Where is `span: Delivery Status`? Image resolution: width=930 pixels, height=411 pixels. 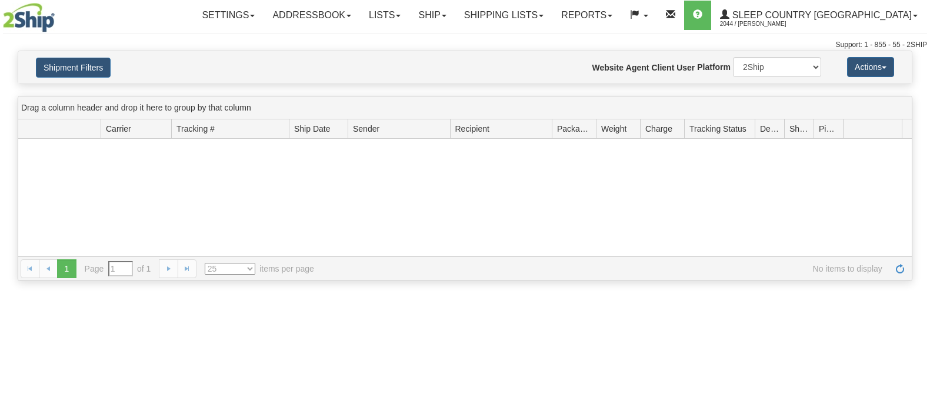
span: Delivery Status is located at coordinates (769, 129).